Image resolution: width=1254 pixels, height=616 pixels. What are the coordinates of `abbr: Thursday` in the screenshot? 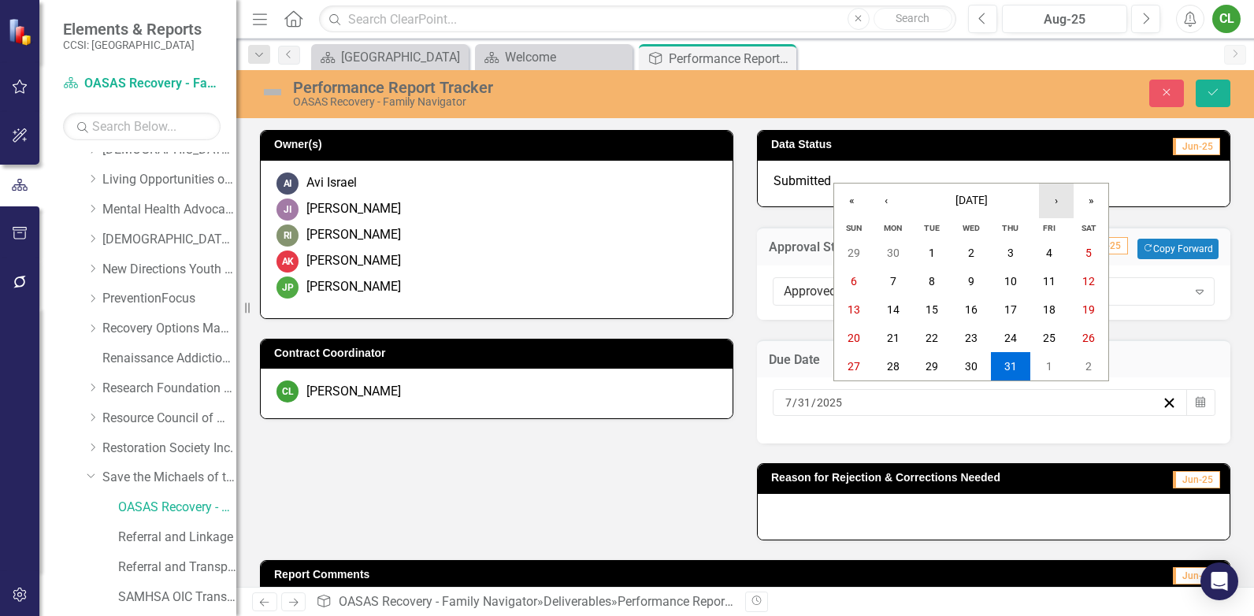 It's located at (1010, 228).